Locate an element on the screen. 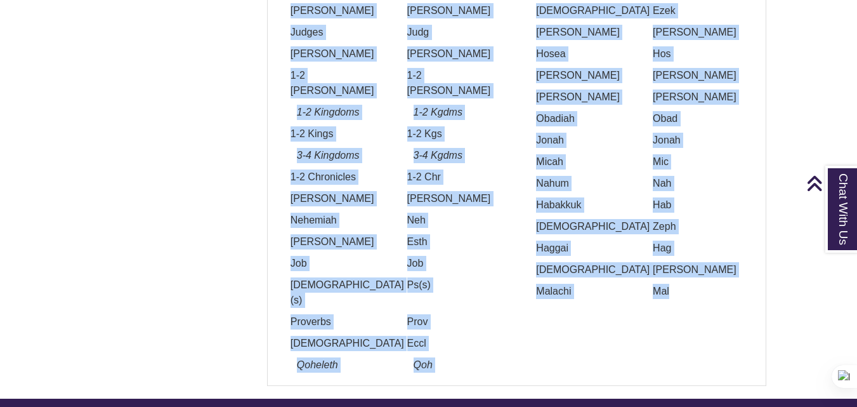  p: 1-2 Kgs is located at coordinates (453, 134).